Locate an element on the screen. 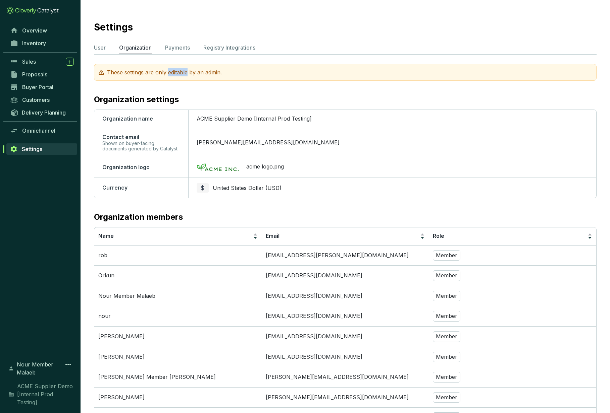 This screenshot has height=413, width=610. a: Sales is located at coordinates (42, 62).